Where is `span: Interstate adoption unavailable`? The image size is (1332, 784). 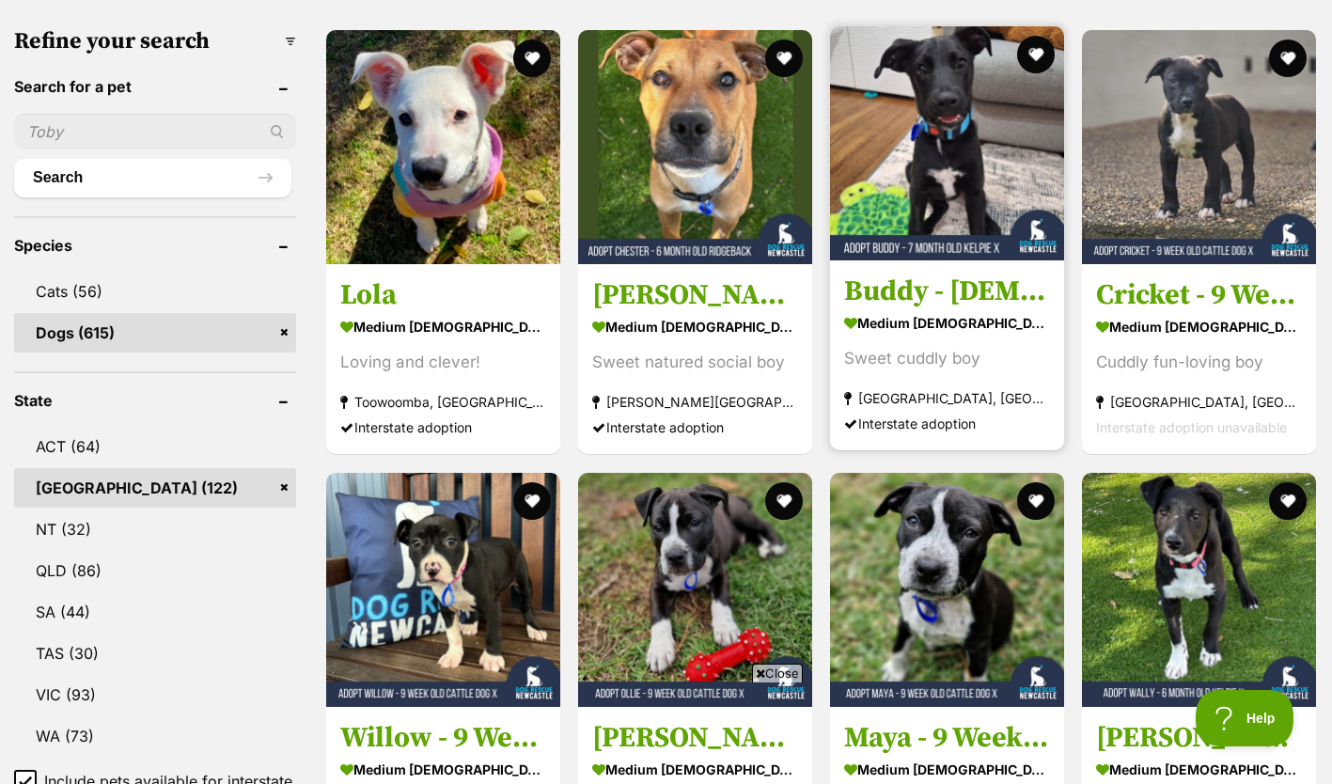 span: Interstate adoption unavailable is located at coordinates (1191, 428).